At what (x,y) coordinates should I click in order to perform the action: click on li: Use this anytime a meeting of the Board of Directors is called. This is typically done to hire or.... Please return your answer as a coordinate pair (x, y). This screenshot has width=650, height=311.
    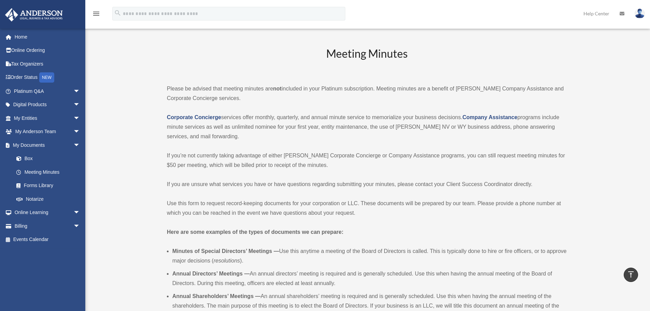
    Looking at the image, I should click on (369, 256).